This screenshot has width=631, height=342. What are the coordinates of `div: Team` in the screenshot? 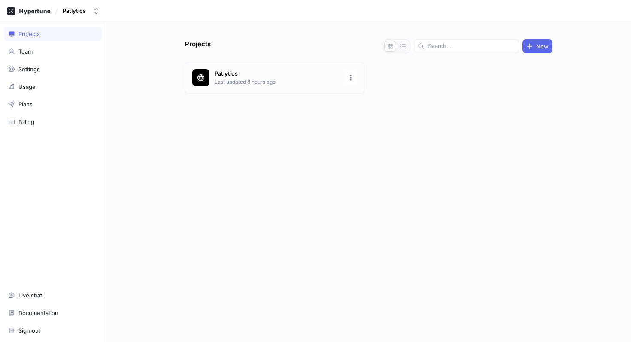 It's located at (25, 51).